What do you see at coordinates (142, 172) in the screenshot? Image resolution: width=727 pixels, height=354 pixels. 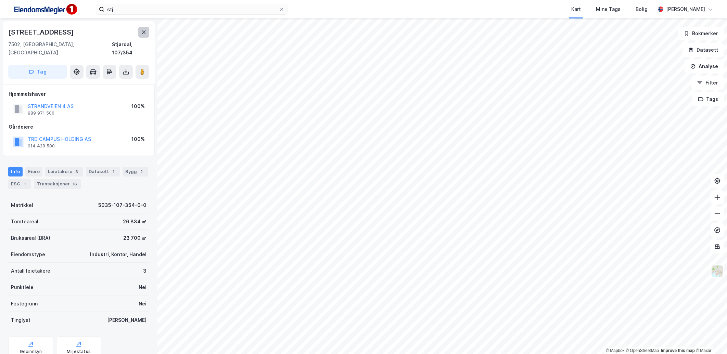 I see `div: 2` at bounding box center [142, 172].